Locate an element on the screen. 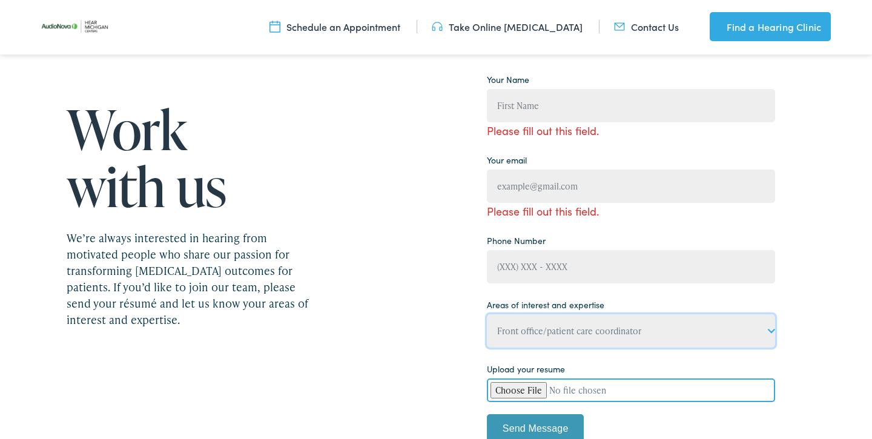 Image resolution: width=872 pixels, height=439 pixels. a: Contact Us is located at coordinates (646, 27).